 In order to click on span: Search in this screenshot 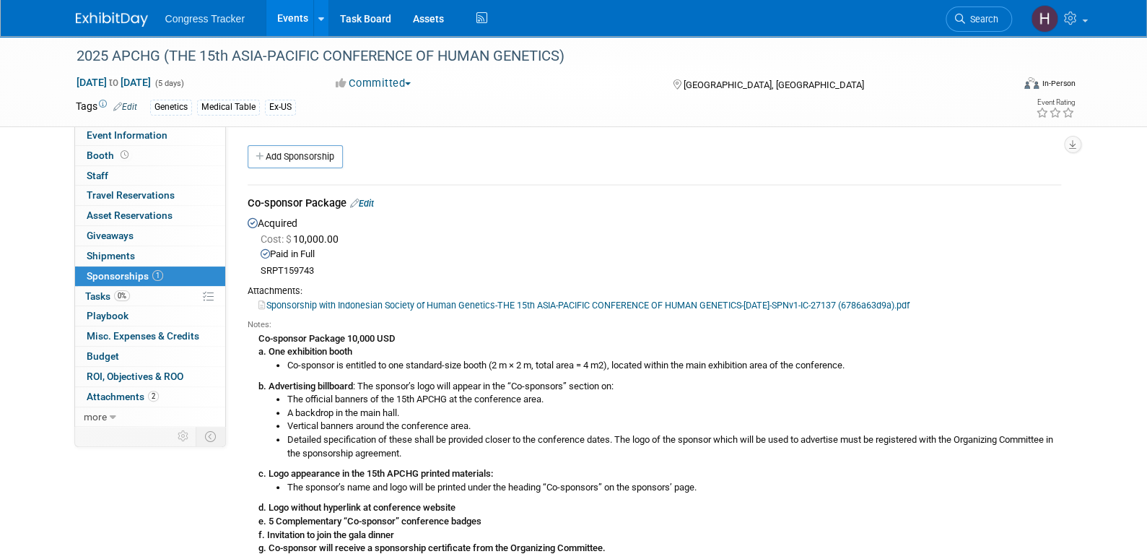, I will do `click(982, 19)`.